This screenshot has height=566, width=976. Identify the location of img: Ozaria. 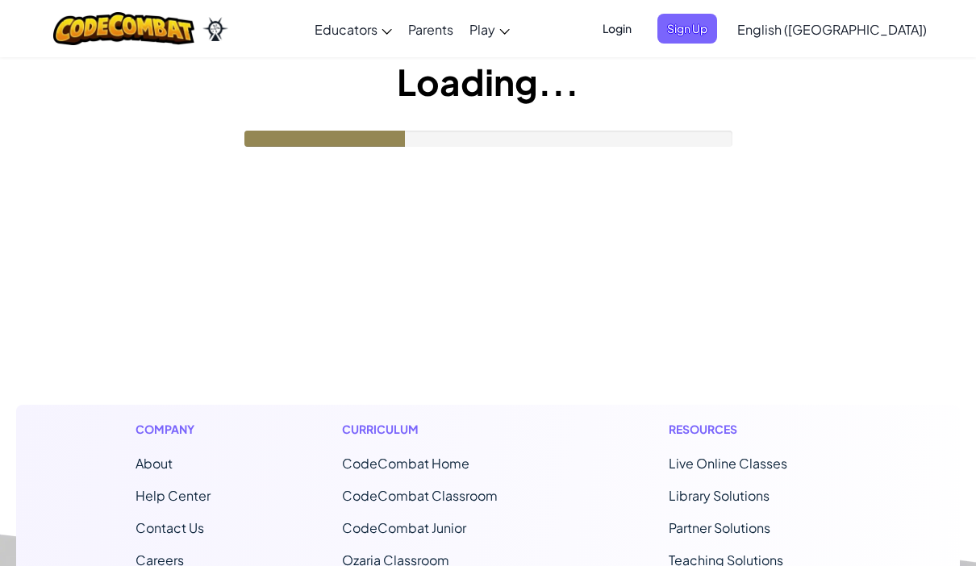
(215, 29).